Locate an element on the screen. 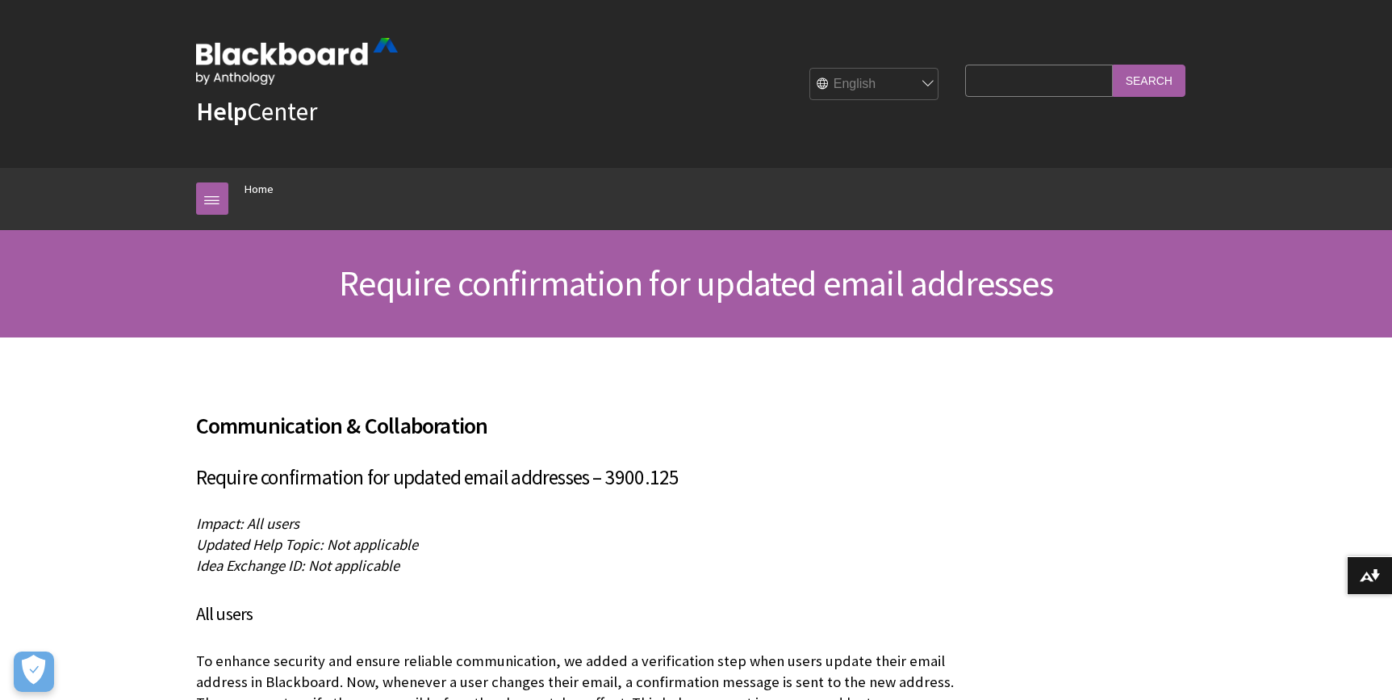 Image resolution: width=1392 pixels, height=700 pixels. img: Blackboard by Anthology is located at coordinates (297, 61).